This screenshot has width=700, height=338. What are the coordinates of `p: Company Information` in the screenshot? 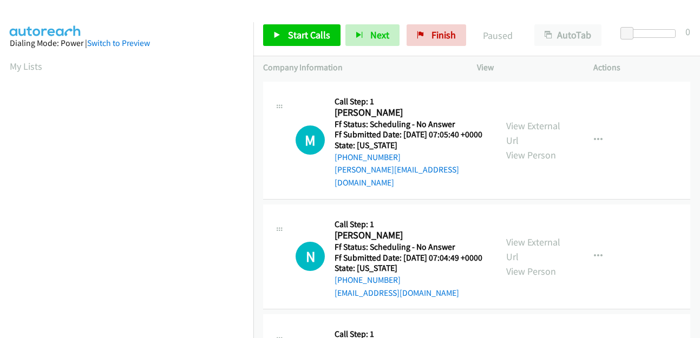 It's located at (360, 68).